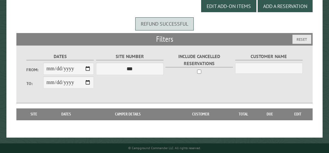  I want to click on label: To:, so click(35, 83).